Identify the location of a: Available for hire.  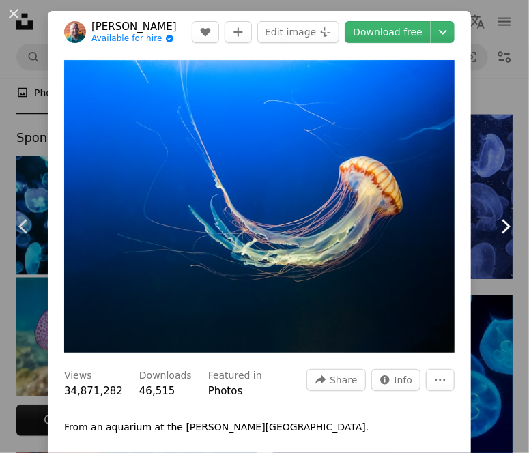
(134, 39).